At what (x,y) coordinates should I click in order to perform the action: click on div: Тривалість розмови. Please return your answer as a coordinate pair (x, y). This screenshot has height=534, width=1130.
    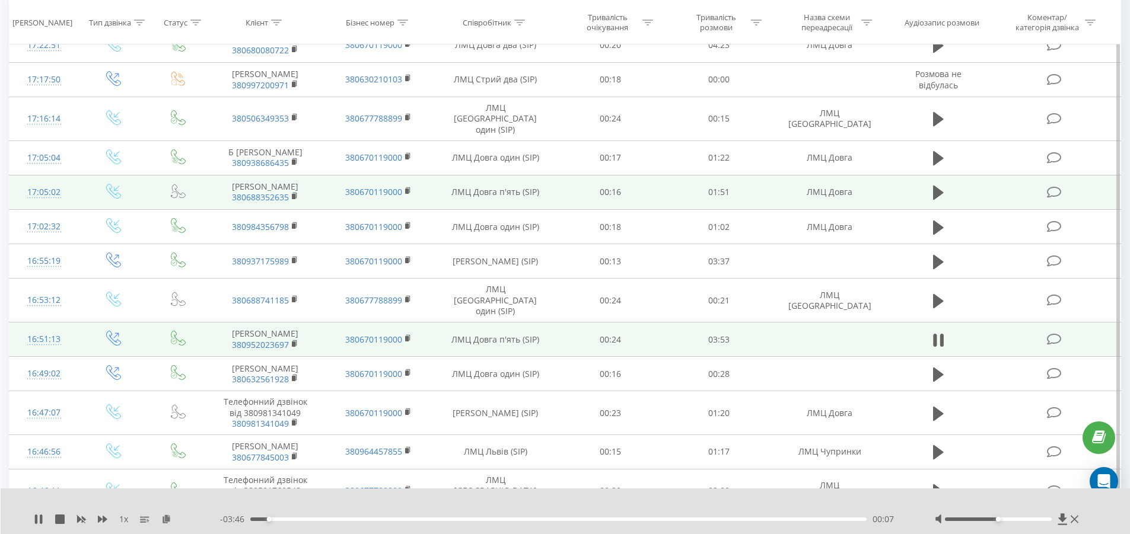
    Looking at the image, I should click on (716, 23).